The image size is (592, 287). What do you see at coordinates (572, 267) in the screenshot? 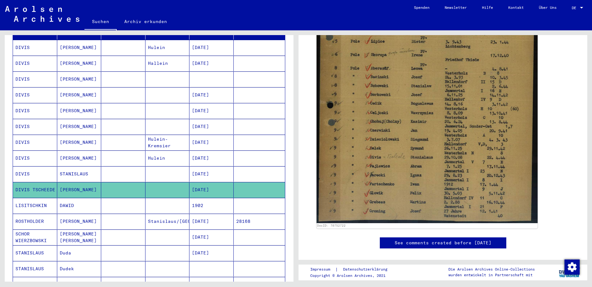
I see `img: Zustimmung ändern` at bounding box center [572, 267].